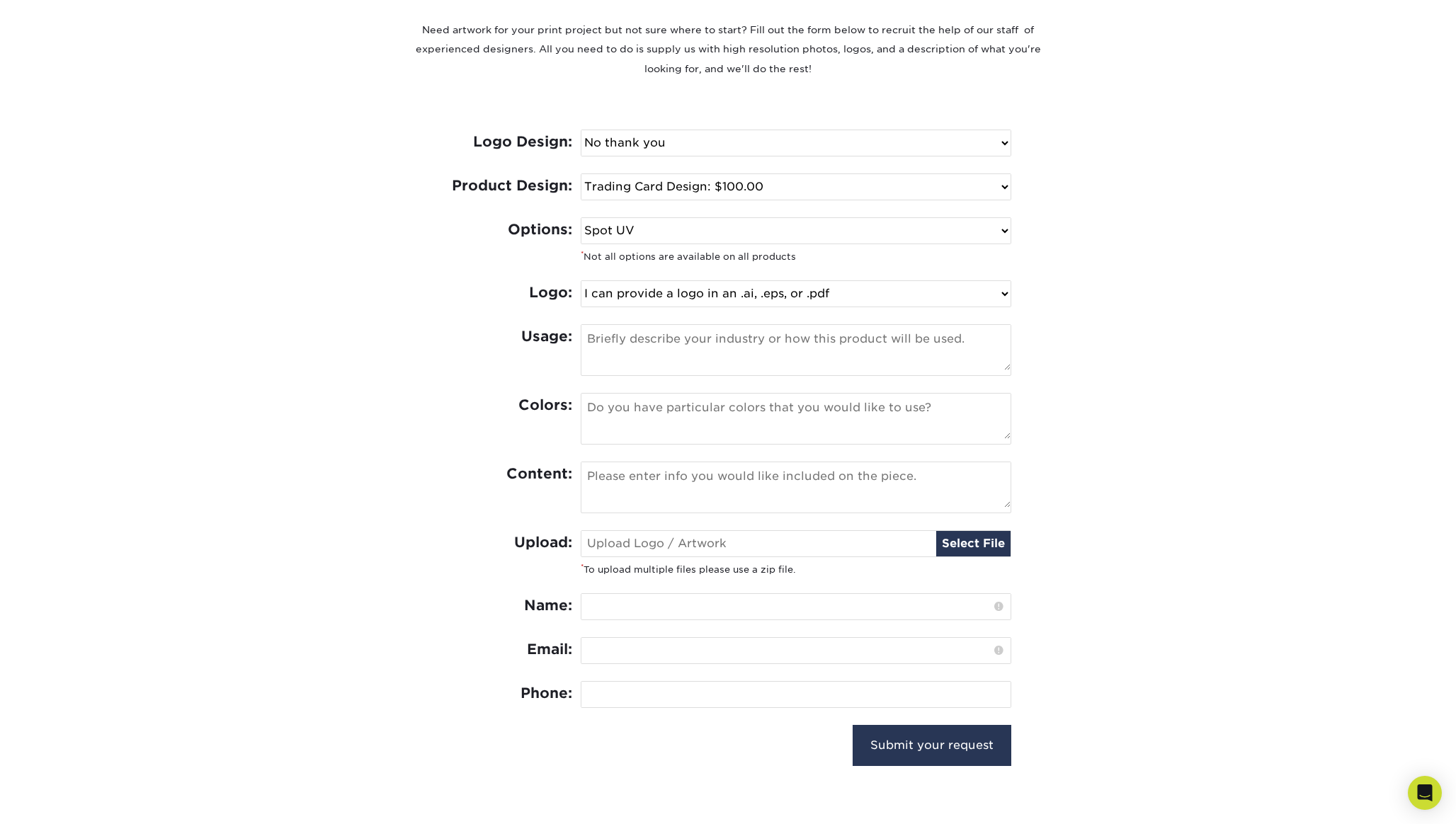  What do you see at coordinates (508, 337) in the screenshot?
I see `label: Usage:` at bounding box center [508, 337].